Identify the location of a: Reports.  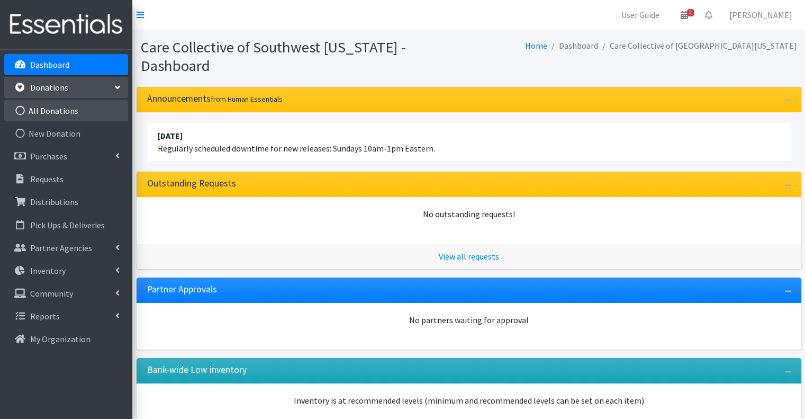
(66, 316).